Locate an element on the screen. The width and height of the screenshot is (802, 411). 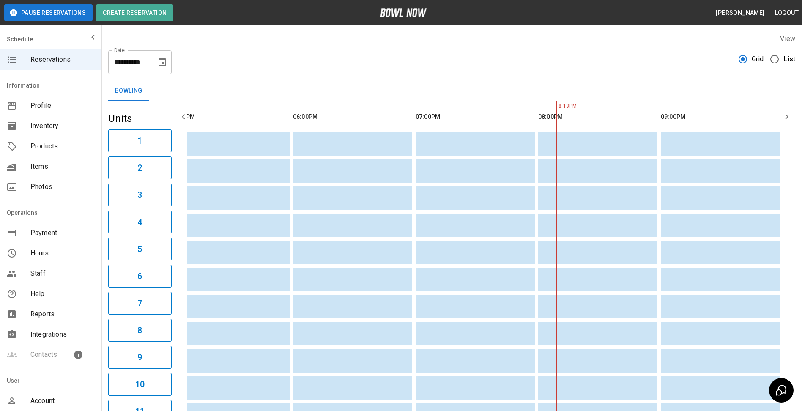
button: Pause Reservations is located at coordinates (48, 13).